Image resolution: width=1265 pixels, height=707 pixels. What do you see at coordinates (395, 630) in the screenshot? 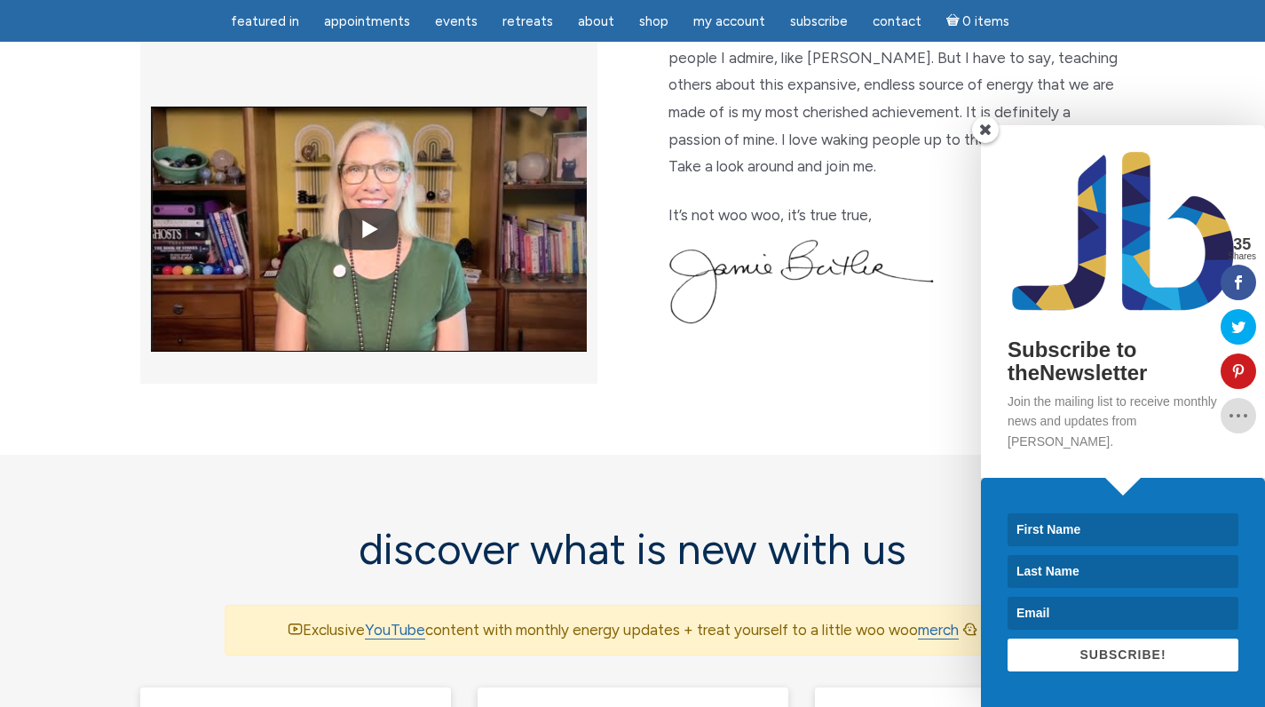
I see `a: YouTube` at bounding box center [395, 630].